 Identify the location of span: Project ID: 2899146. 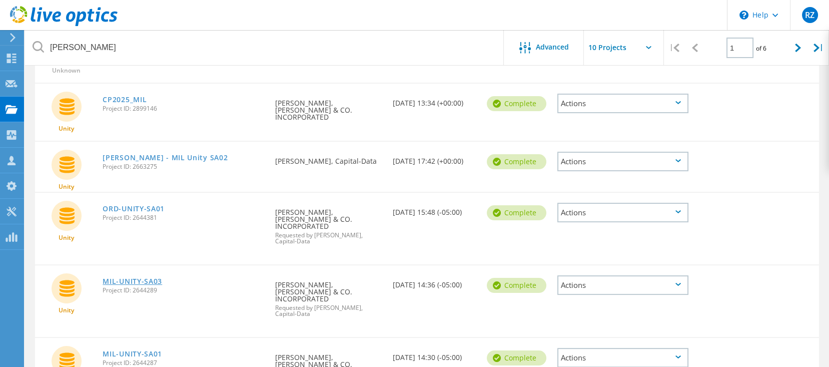
(184, 109).